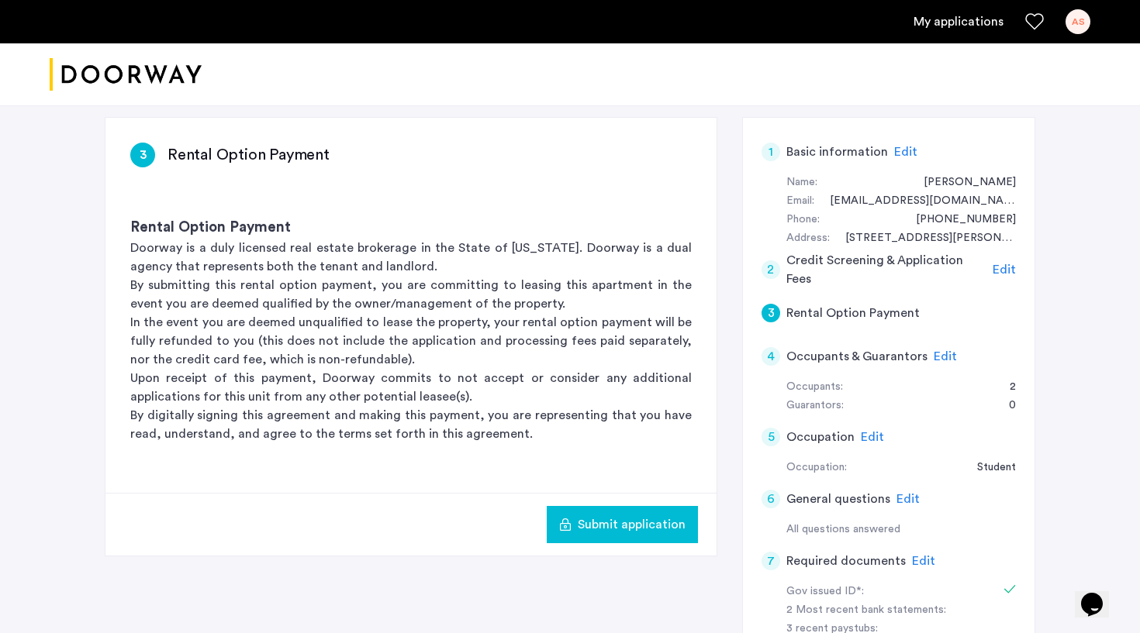 This screenshot has height=633, width=1140. Describe the element at coordinates (800, 202) in the screenshot. I see `div: Email:` at that location.